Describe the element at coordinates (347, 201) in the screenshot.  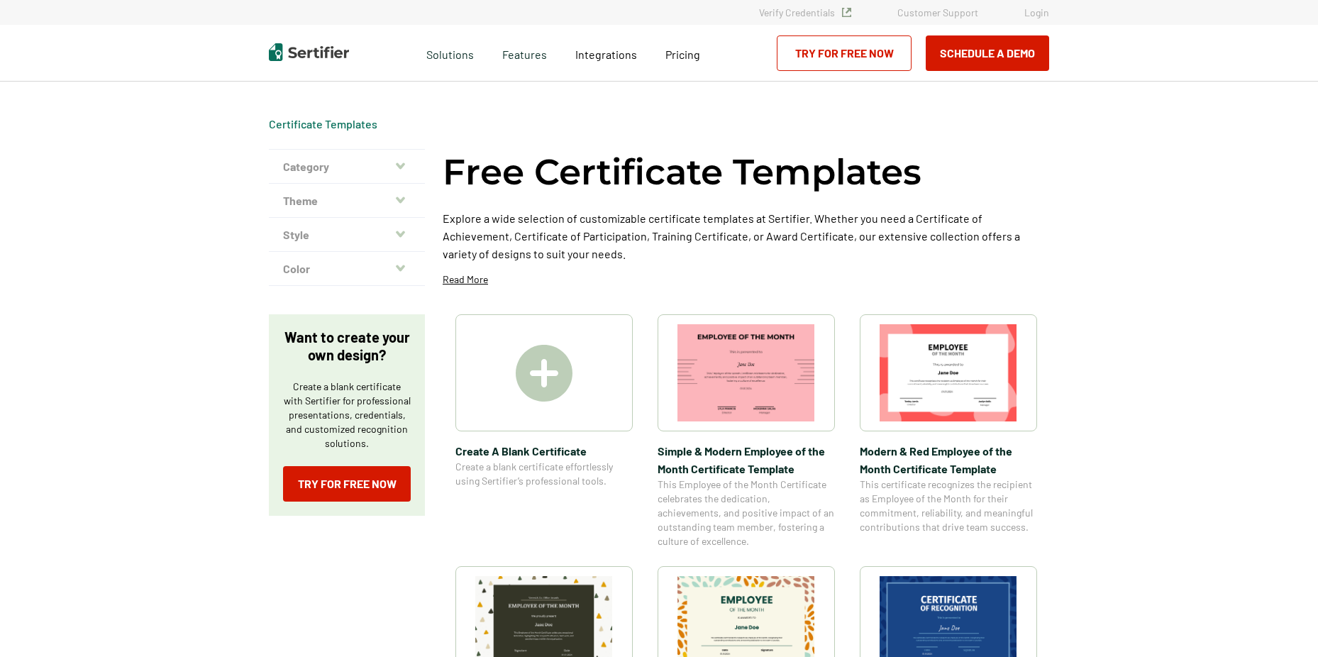
I see `button: Theme` at that location.